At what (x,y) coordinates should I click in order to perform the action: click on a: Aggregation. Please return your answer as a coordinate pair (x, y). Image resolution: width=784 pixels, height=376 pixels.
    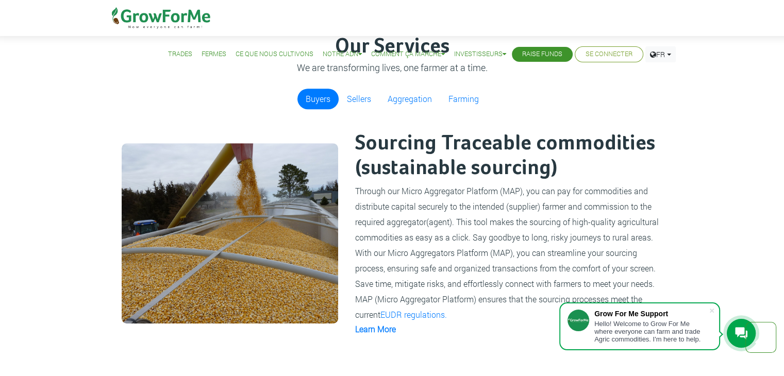
    Looking at the image, I should click on (410, 99).